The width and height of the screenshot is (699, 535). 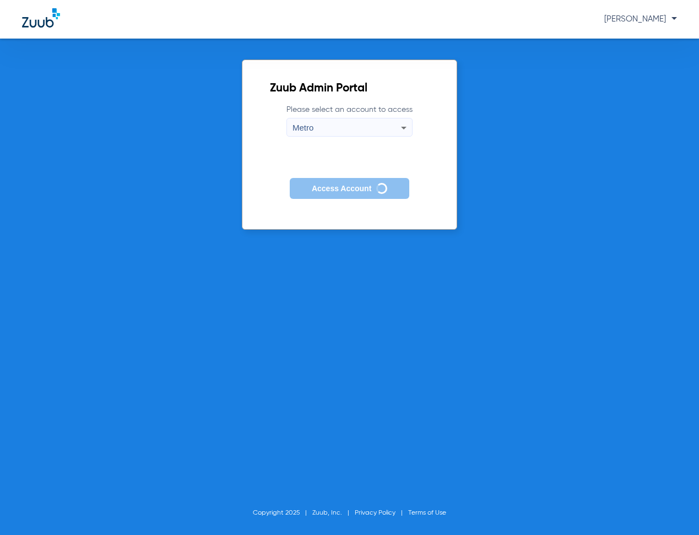 What do you see at coordinates (333, 513) in the screenshot?
I see `li: Zuub, Inc.` at bounding box center [333, 513].